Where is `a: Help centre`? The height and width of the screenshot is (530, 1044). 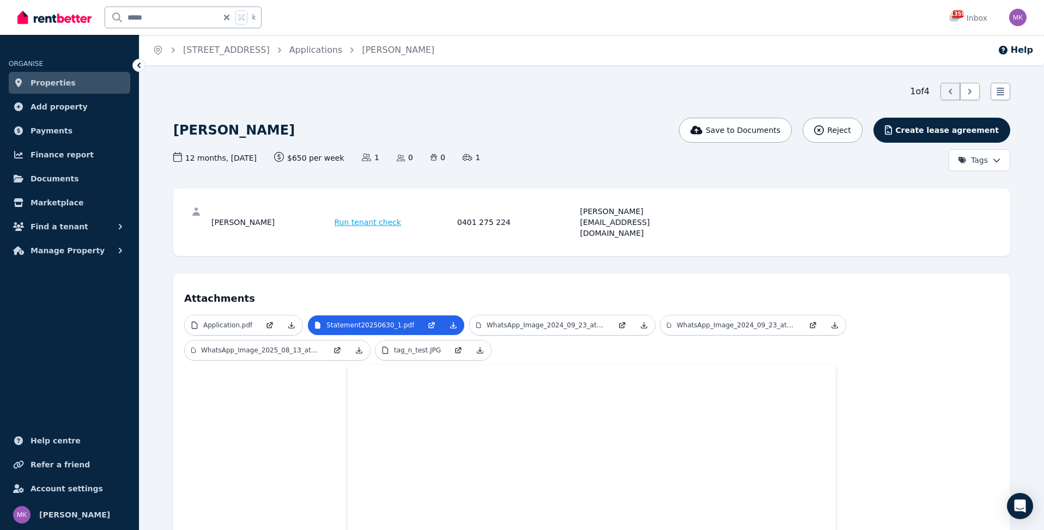 a: Help centre is located at coordinates (69, 441).